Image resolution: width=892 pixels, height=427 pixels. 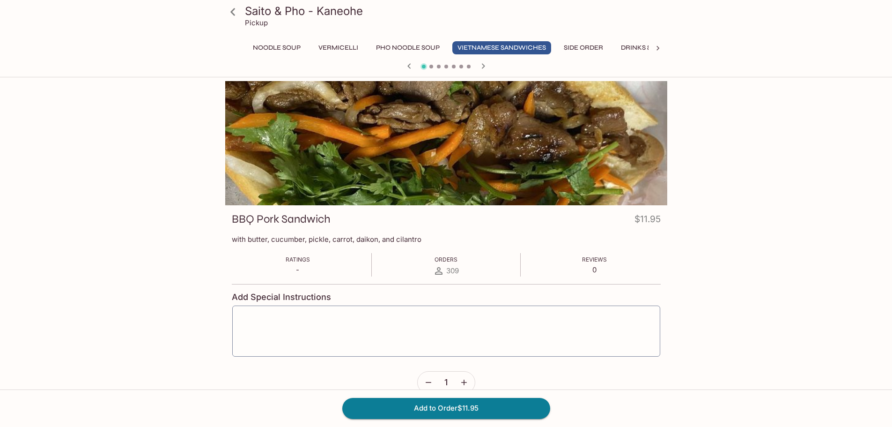 What do you see at coordinates (446, 408) in the screenshot?
I see `button: Add to Order$11.95` at bounding box center [446, 408].